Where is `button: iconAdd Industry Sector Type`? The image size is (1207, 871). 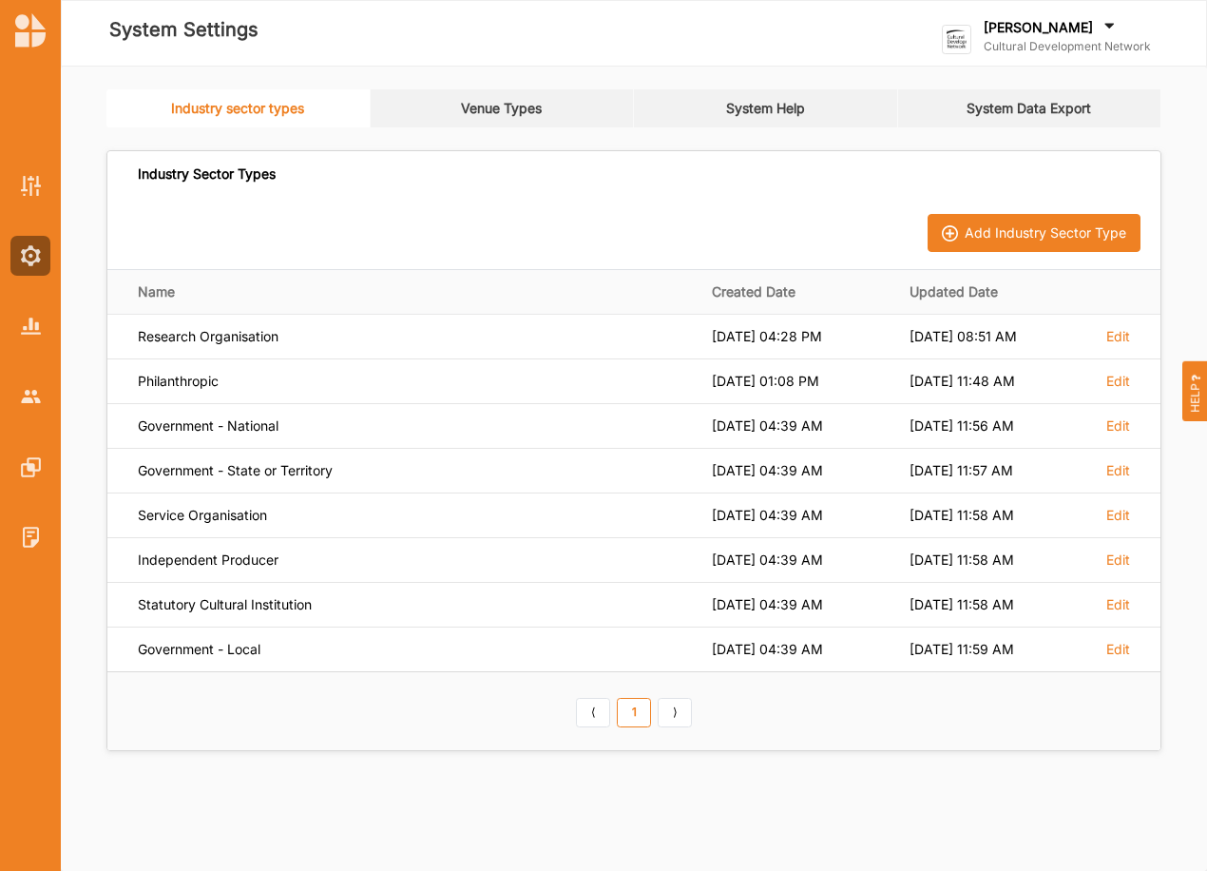
button: iconAdd Industry Sector Type is located at coordinates (1034, 233).